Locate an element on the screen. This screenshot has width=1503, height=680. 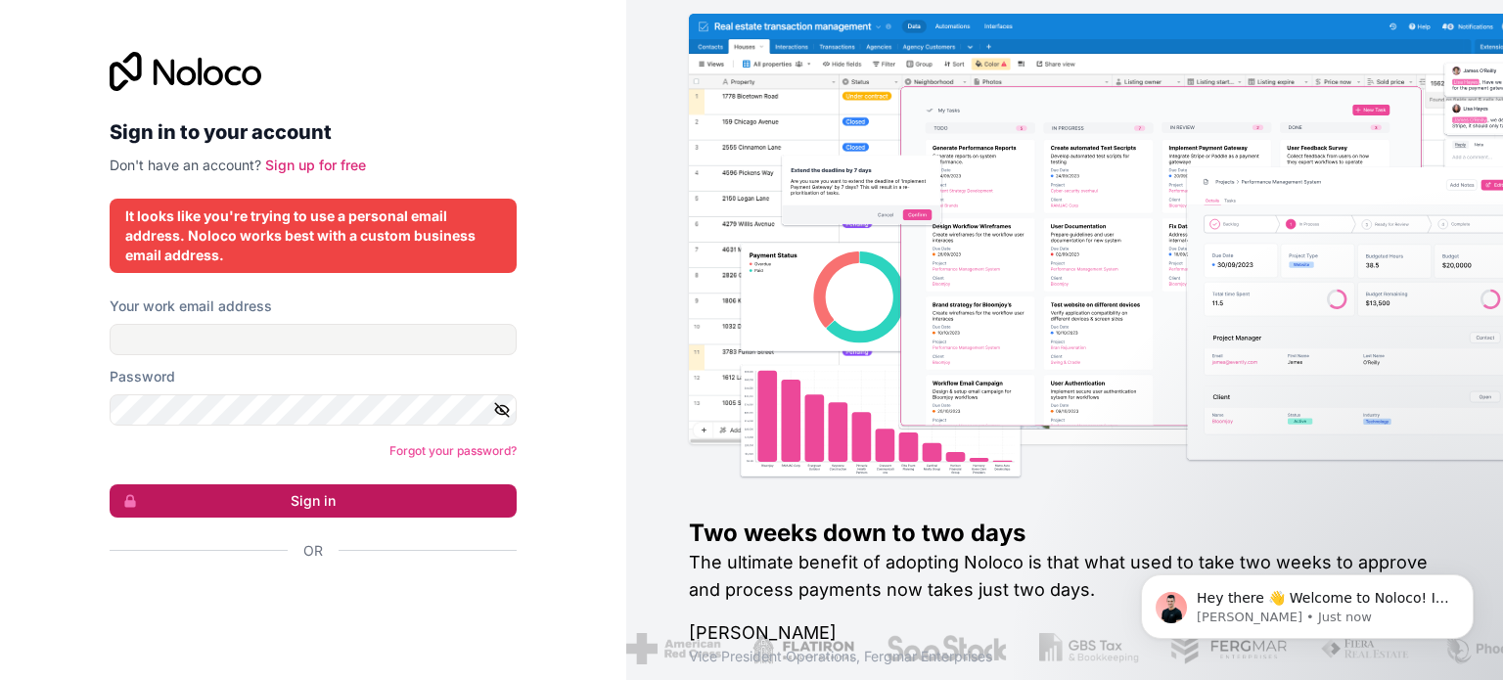
a: Forgot your password? is located at coordinates (453, 450).